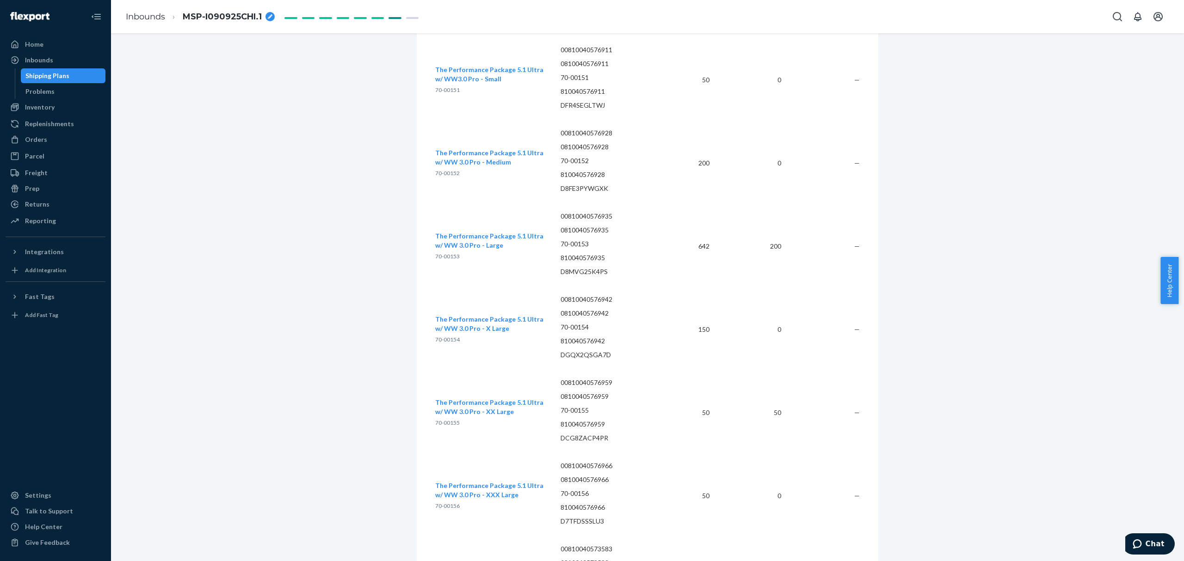 The image size is (1184, 561). Describe the element at coordinates (55, 107) in the screenshot. I see `a: Inventory` at that location.